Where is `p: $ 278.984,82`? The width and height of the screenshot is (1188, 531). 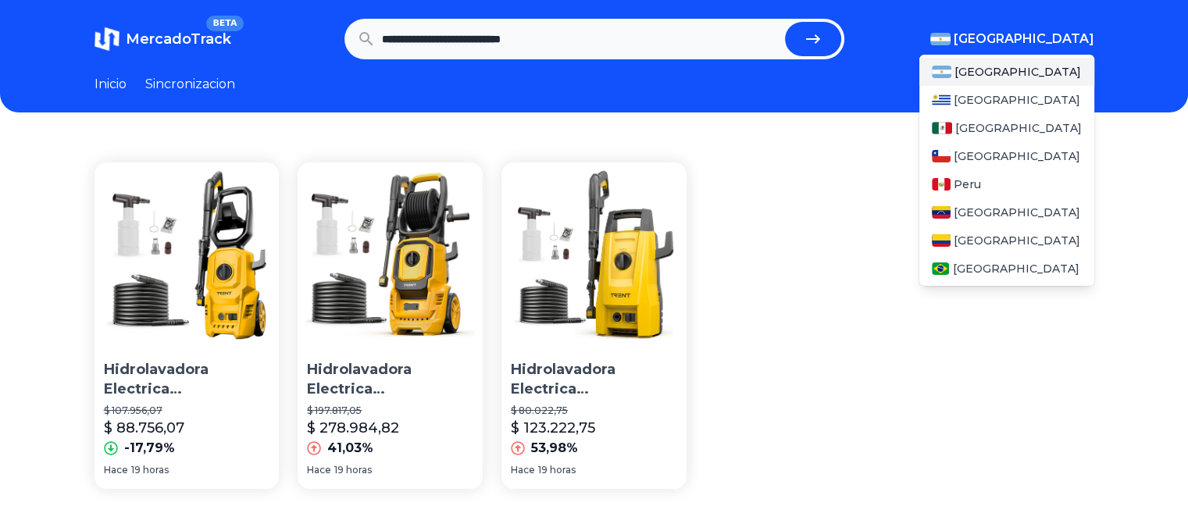 p: $ 278.984,82 is located at coordinates (353, 428).